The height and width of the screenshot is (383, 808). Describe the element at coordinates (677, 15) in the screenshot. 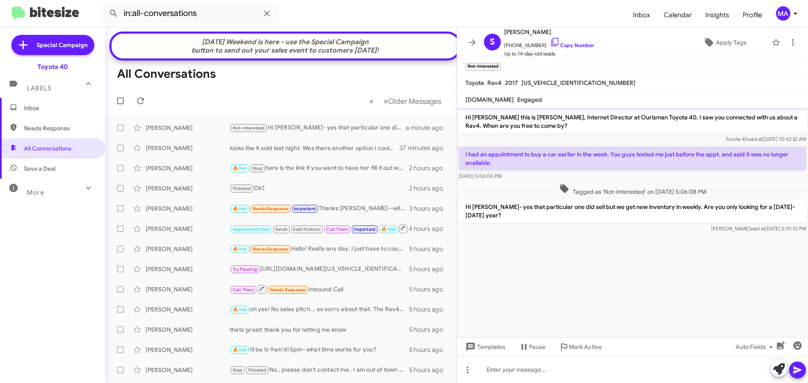

I see `a: Calendar` at that location.